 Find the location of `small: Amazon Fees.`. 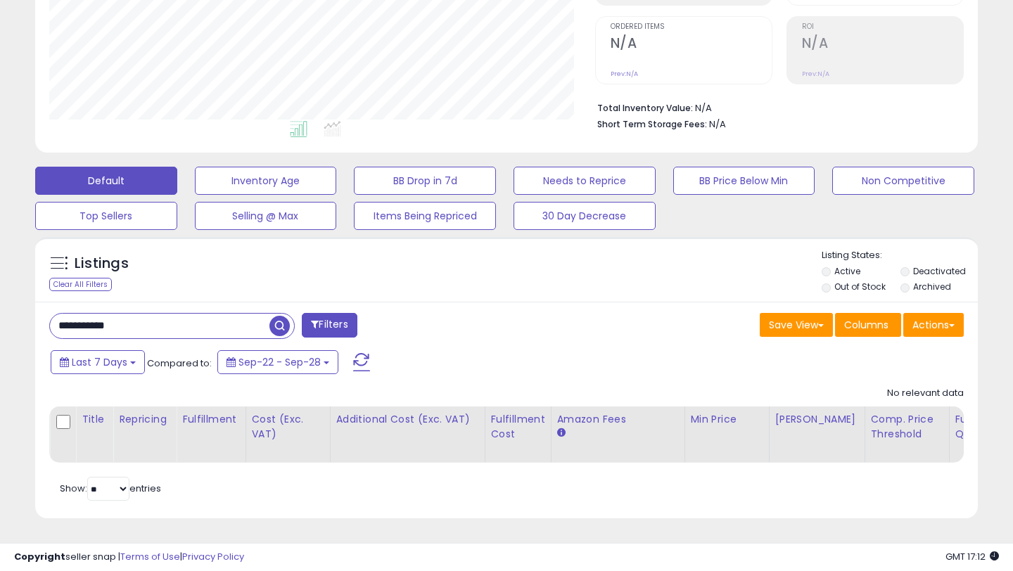

small: Amazon Fees. is located at coordinates (561, 433).